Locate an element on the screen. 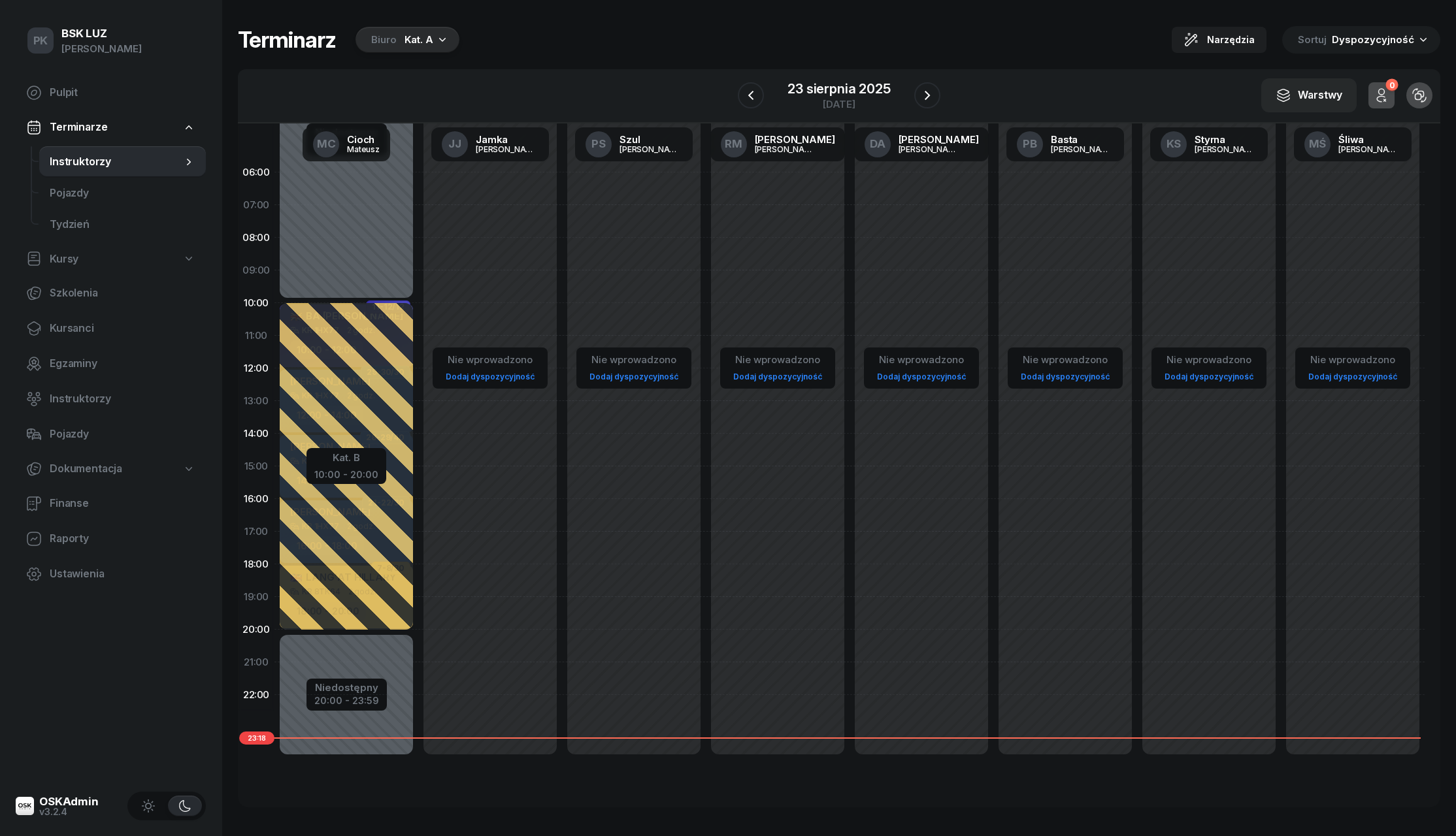 The height and width of the screenshot is (836, 1456). a: Terminarze is located at coordinates (111, 128).